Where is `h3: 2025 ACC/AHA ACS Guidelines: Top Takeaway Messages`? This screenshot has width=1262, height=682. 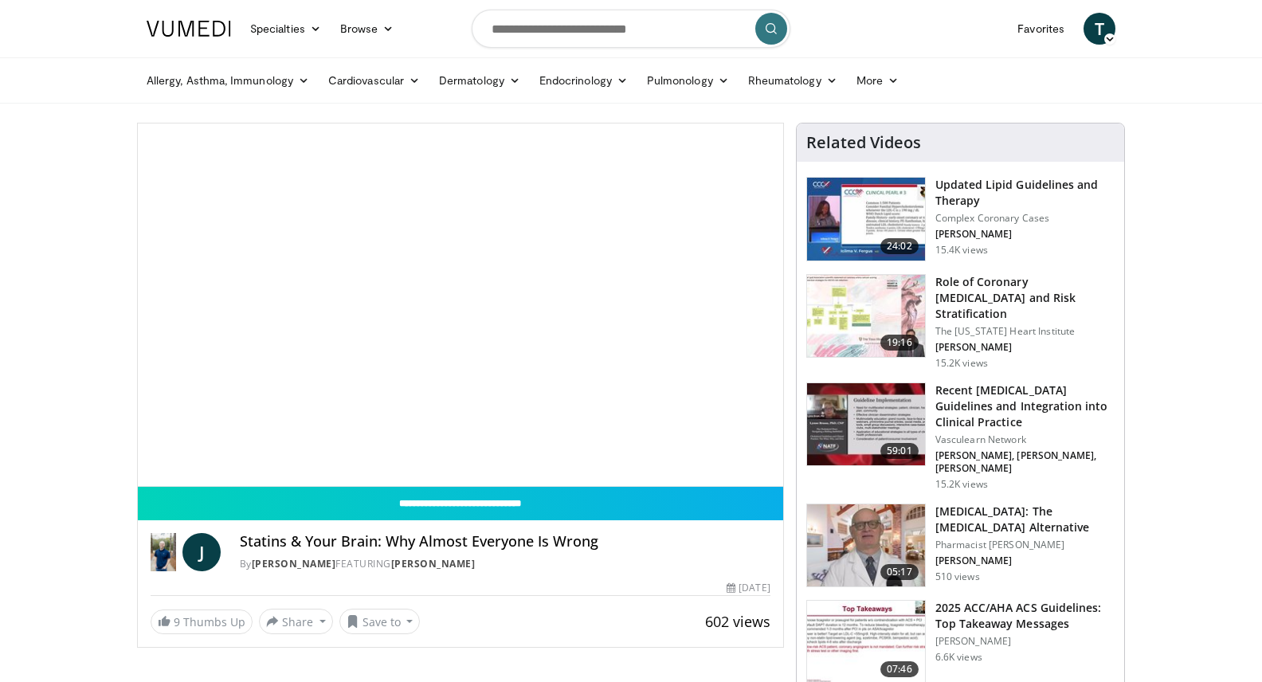 h3: 2025 ACC/AHA ACS Guidelines: Top Takeaway Messages is located at coordinates (1025, 616).